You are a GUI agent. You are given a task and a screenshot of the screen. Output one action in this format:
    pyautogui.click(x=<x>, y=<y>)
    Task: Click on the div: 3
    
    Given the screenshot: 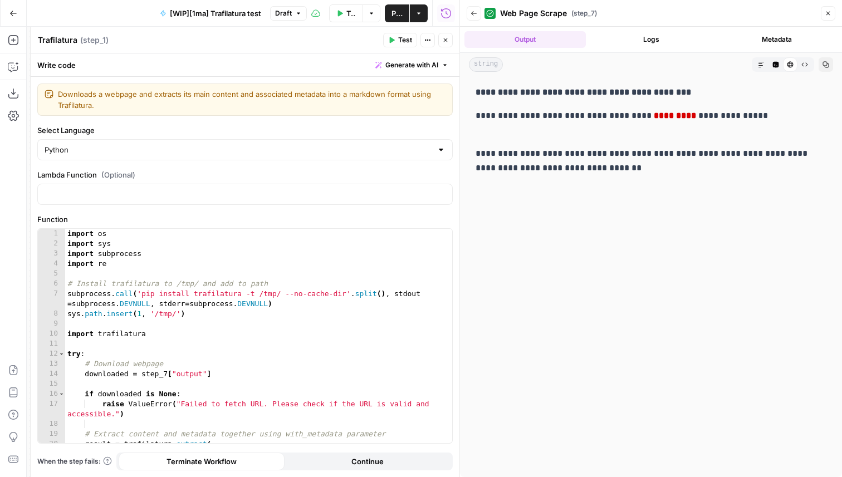 What is the action you would take?
    pyautogui.click(x=51, y=254)
    